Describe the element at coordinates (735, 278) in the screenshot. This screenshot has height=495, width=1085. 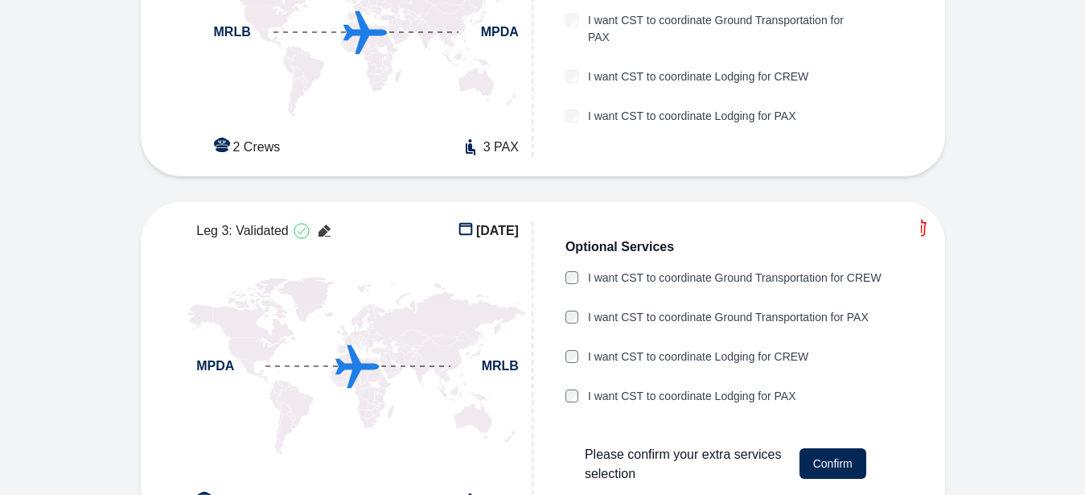
I see `label: I want CST to coordinate Ground Transportation for CREW` at that location.